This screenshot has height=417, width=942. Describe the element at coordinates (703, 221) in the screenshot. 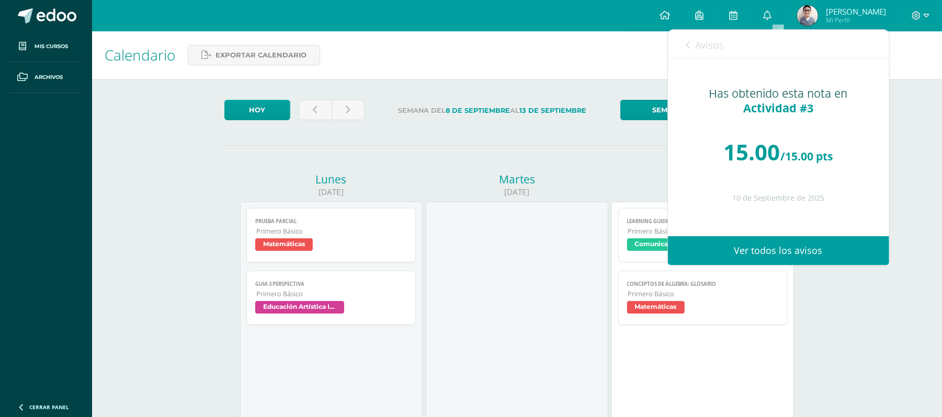

I see `span: Learning Guide 2` at that location.